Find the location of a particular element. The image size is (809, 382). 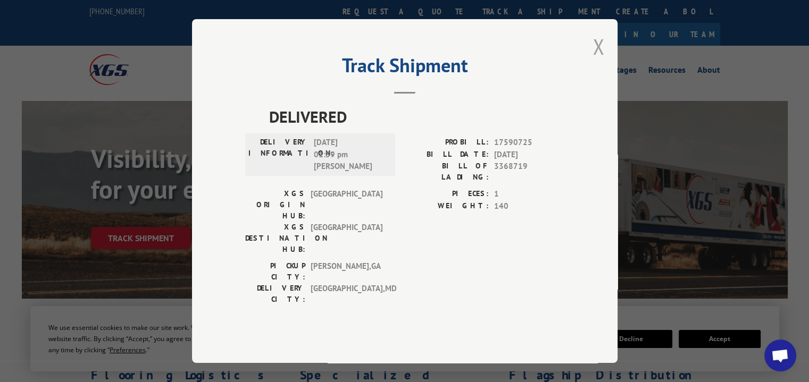

label: PIECES: is located at coordinates (447, 194).